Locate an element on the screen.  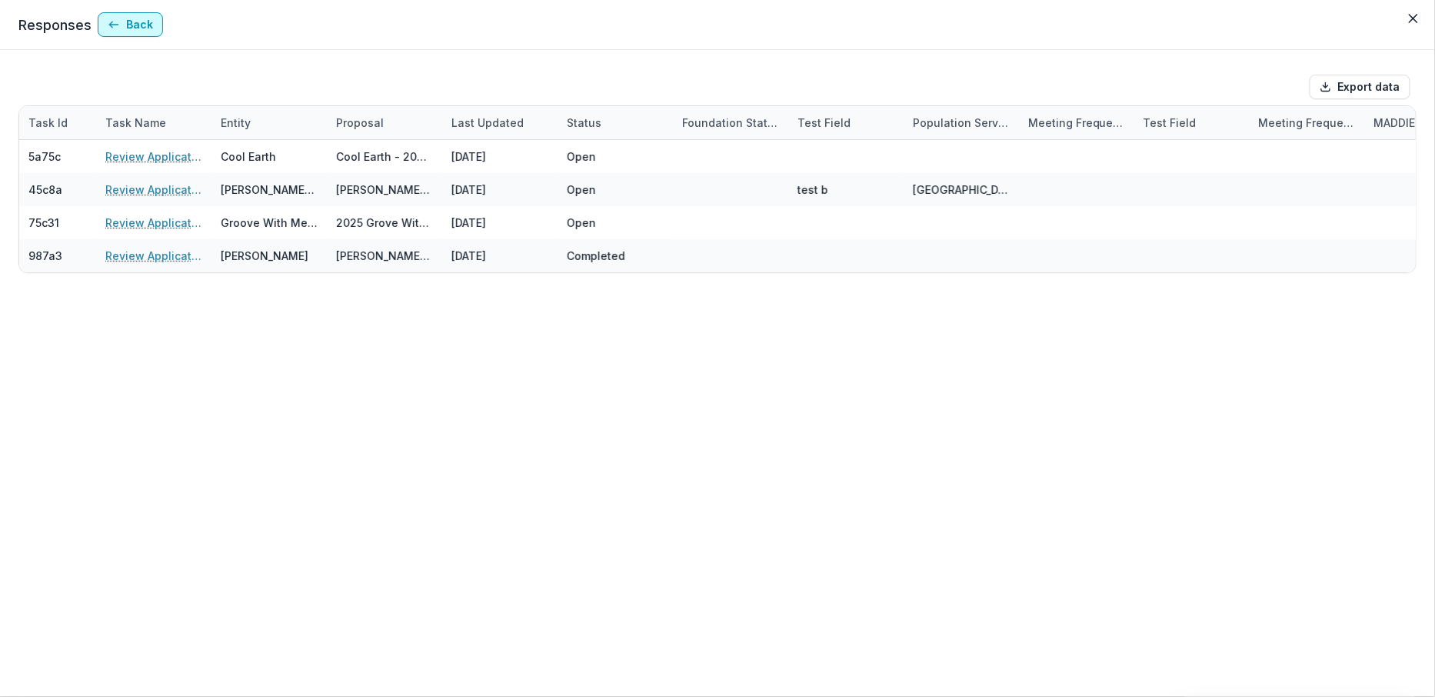
div: Completed is located at coordinates (596, 255).